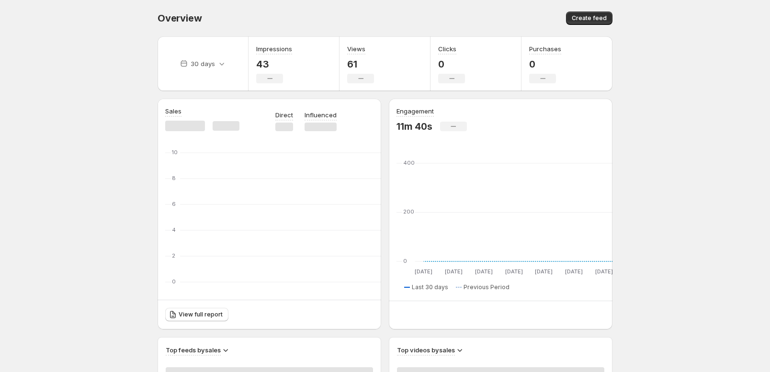 The height and width of the screenshot is (372, 770). Describe the element at coordinates (197, 315) in the screenshot. I see `a: View full report` at that location.